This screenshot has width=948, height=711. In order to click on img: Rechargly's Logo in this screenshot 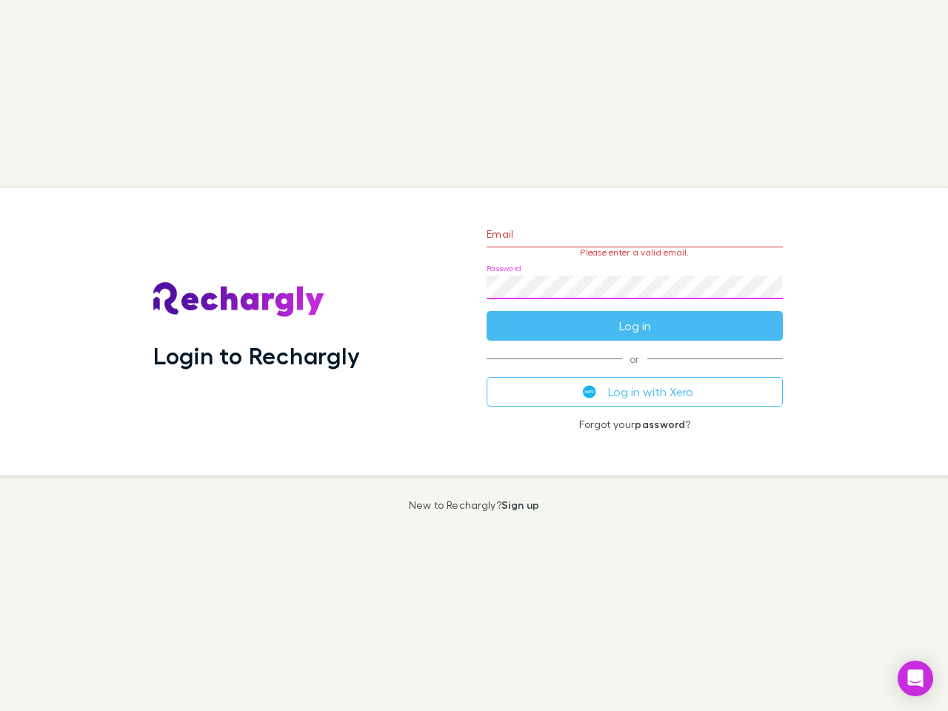, I will do `click(239, 300)`.